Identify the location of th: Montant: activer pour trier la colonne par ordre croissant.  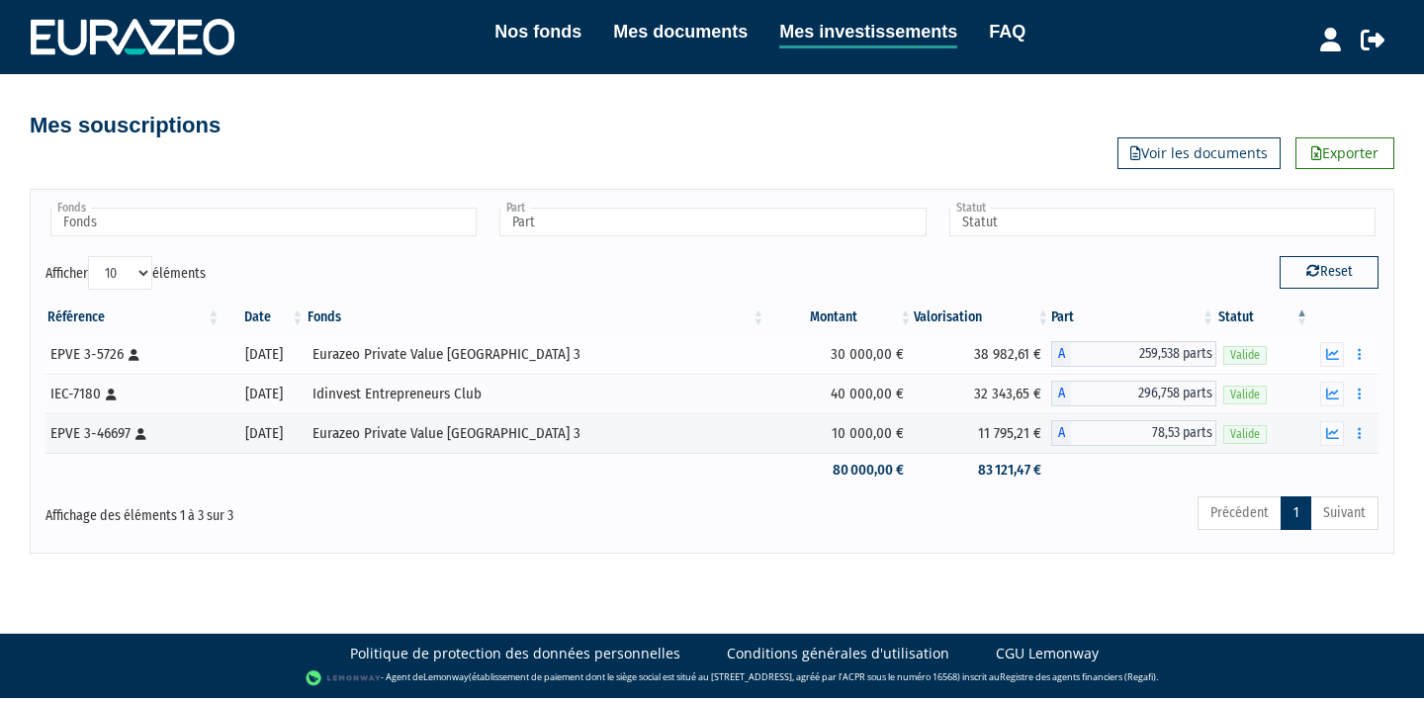
(840, 317).